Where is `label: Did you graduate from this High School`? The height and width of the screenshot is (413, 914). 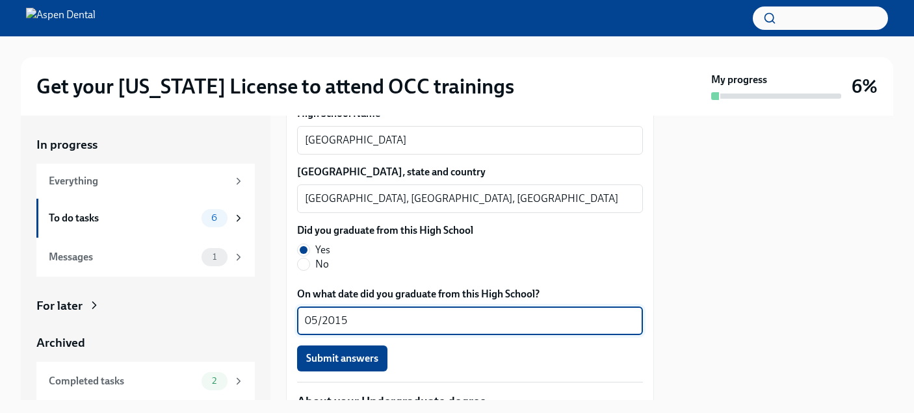
label: Did you graduate from this High School is located at coordinates (385, 231).